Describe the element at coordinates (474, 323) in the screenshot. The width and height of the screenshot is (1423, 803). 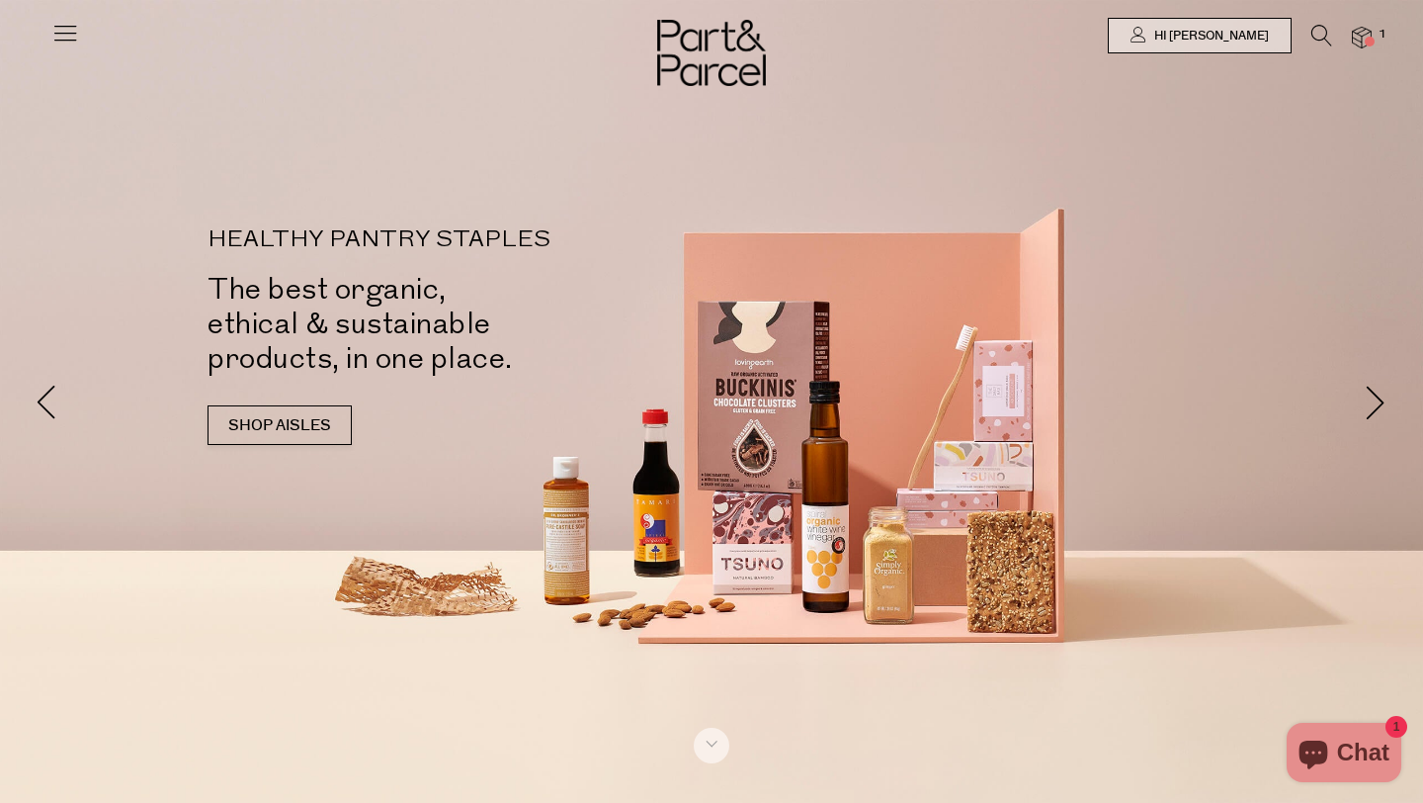
I see `h2: The best organic, ethical & sustainable products, in one place.` at that location.